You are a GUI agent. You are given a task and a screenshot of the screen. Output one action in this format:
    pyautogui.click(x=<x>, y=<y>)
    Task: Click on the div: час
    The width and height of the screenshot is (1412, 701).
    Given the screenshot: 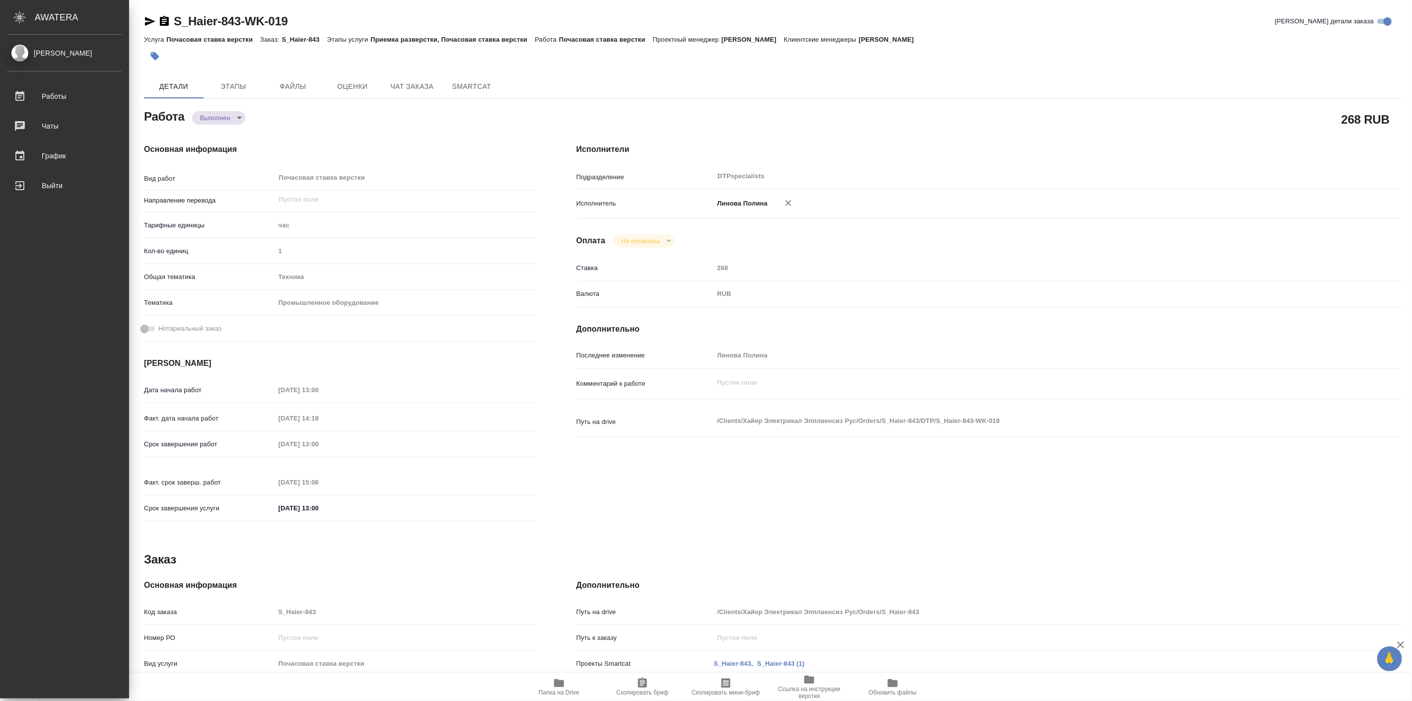 What is the action you would take?
    pyautogui.click(x=406, y=225)
    